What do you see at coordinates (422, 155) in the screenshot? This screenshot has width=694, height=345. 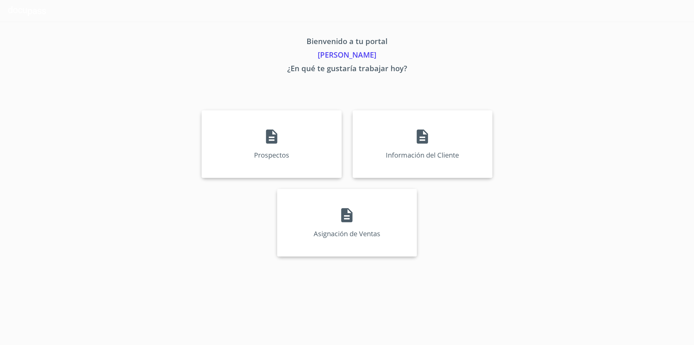 I see `p: Información del Cliente` at bounding box center [422, 155].